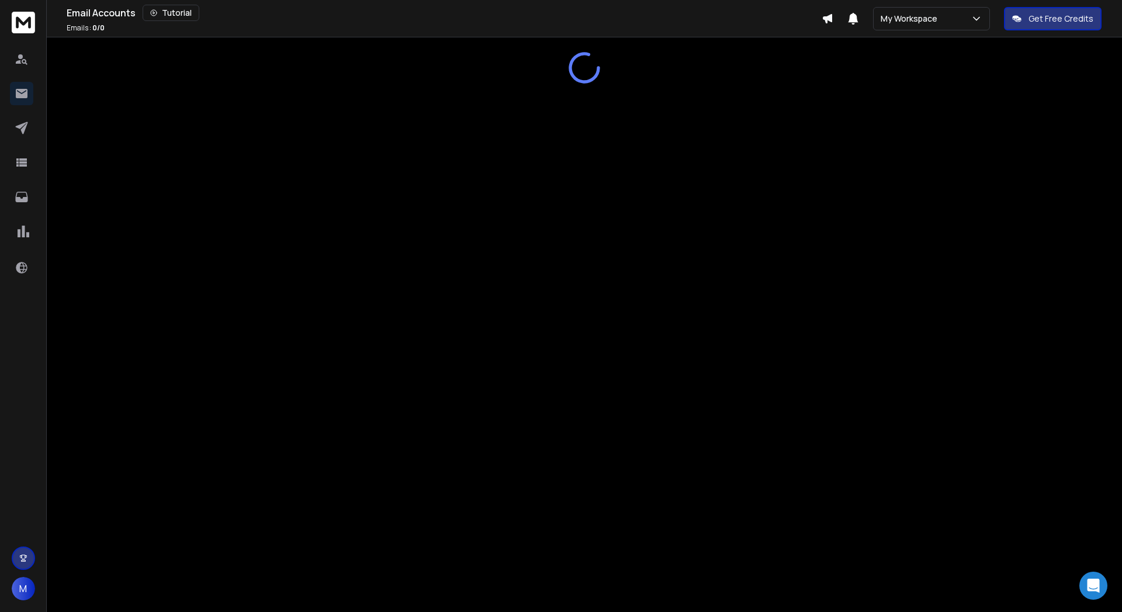 The width and height of the screenshot is (1122, 612). Describe the element at coordinates (1060, 19) in the screenshot. I see `p: Get Free Credits` at that location.